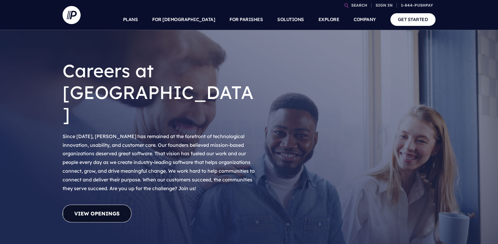 This screenshot has width=498, height=244. What do you see at coordinates (329, 20) in the screenshot?
I see `a: EXPLORE` at bounding box center [329, 20].